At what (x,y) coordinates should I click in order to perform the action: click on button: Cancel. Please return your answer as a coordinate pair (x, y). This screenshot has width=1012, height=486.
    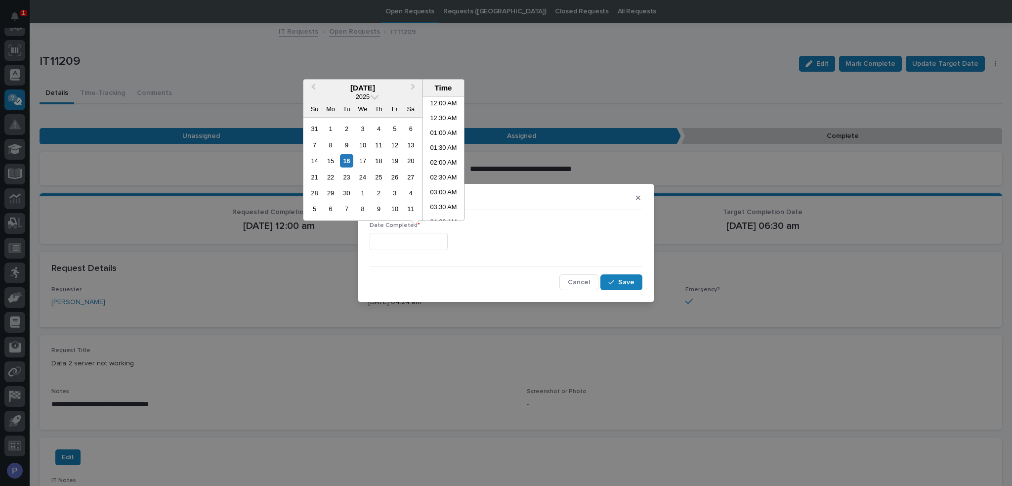
    Looking at the image, I should click on (579, 282).